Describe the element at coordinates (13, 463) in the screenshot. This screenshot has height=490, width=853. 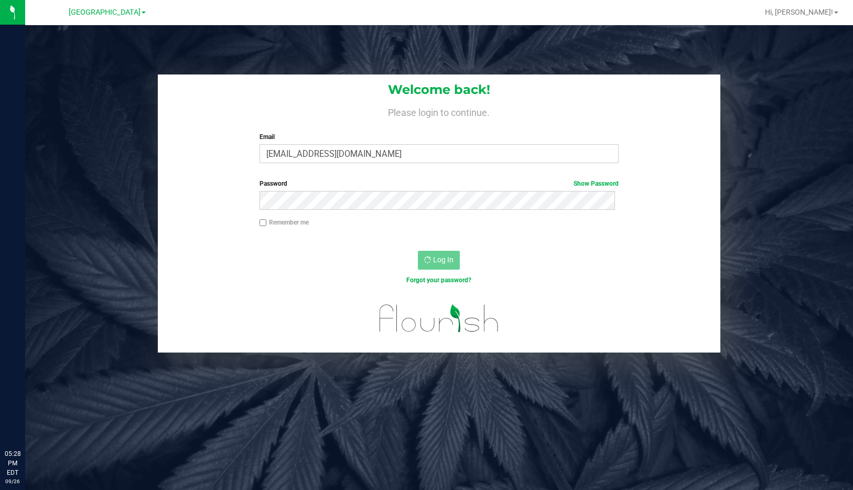
I see `p: 05:28 PM EDT` at that location.